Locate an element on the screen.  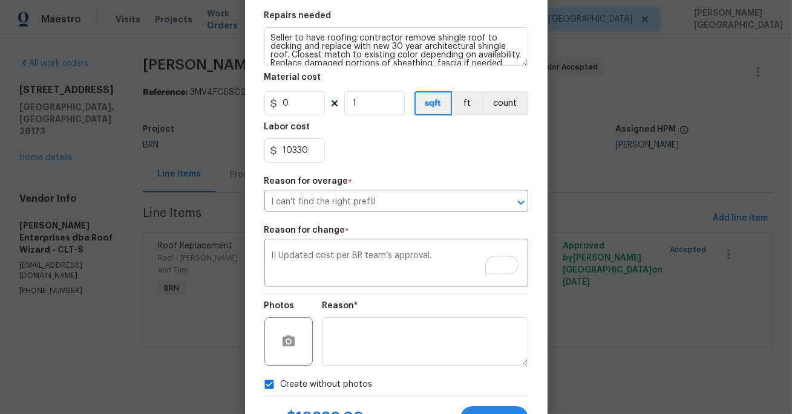
h5: Repairs needed is located at coordinates (298, 16).